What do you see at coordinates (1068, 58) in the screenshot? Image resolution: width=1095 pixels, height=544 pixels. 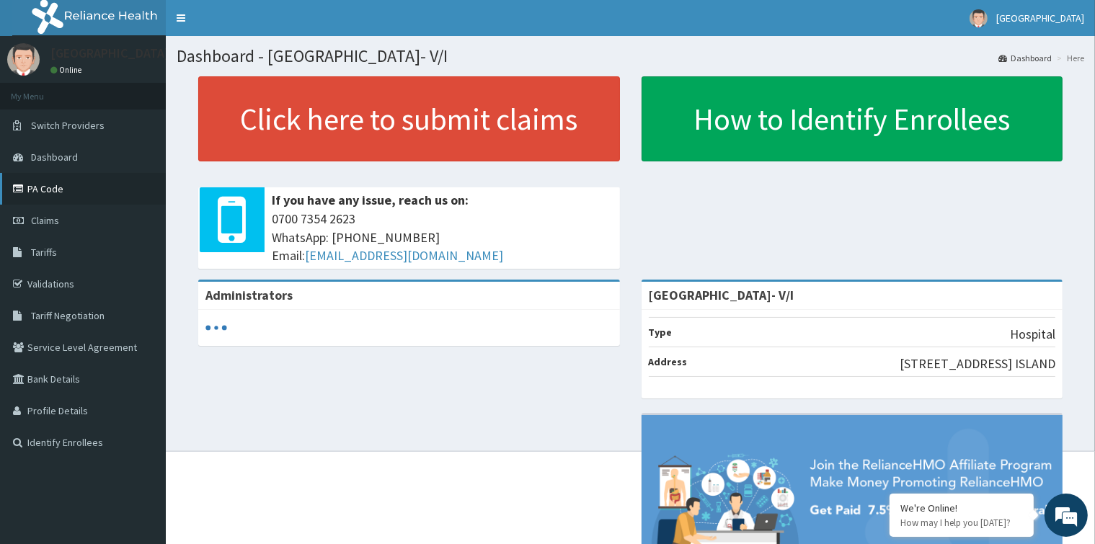 I see `li: Here` at bounding box center [1068, 58].